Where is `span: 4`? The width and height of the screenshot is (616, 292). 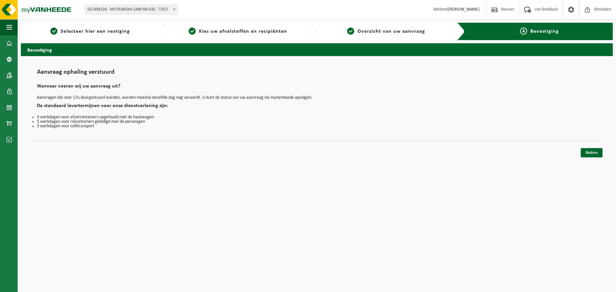 span: 4 is located at coordinates (523, 31).